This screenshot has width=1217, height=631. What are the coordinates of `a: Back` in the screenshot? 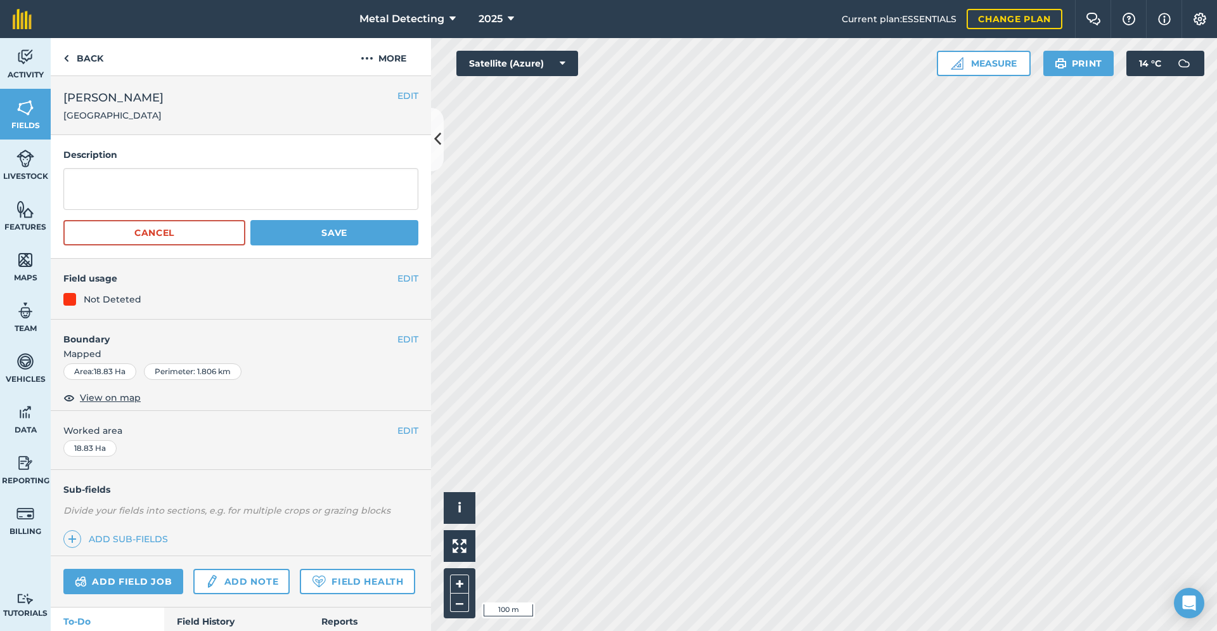 It's located at (83, 56).